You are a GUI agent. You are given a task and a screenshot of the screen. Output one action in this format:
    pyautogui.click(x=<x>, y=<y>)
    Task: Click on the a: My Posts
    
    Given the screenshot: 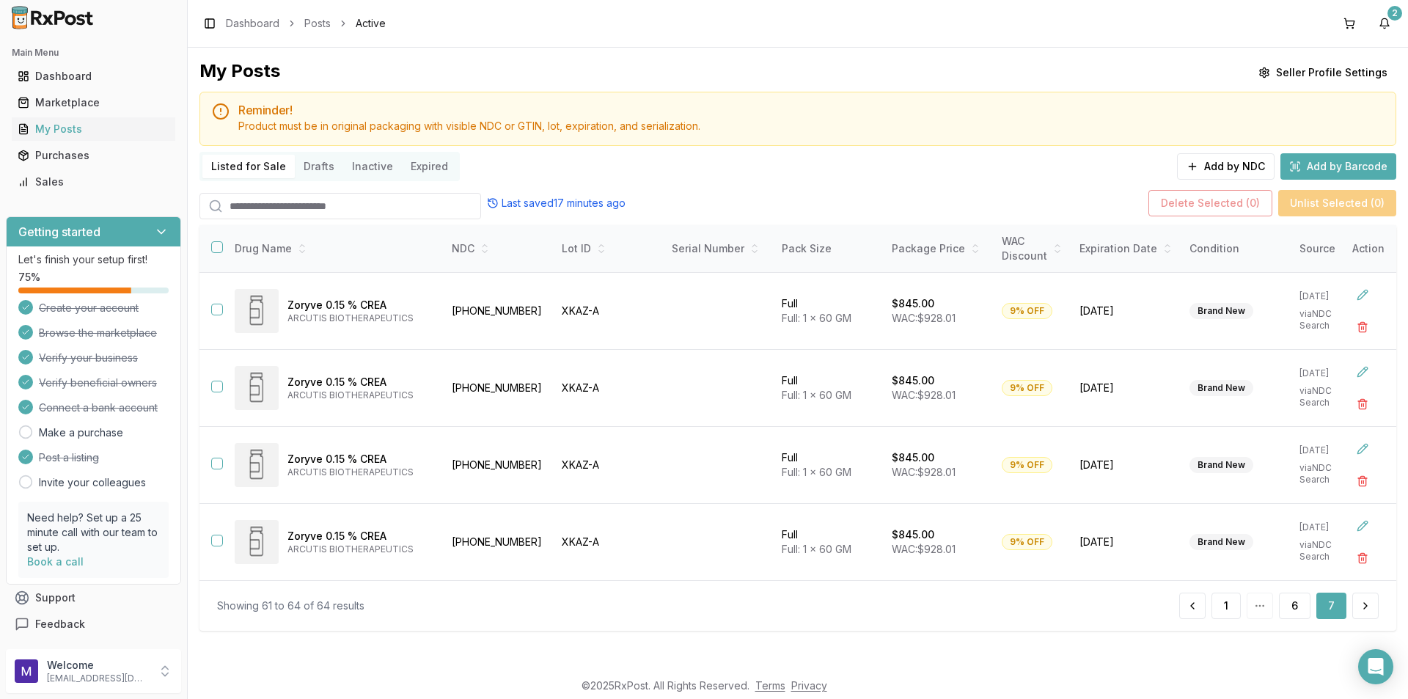 What is the action you would take?
    pyautogui.click(x=93, y=129)
    